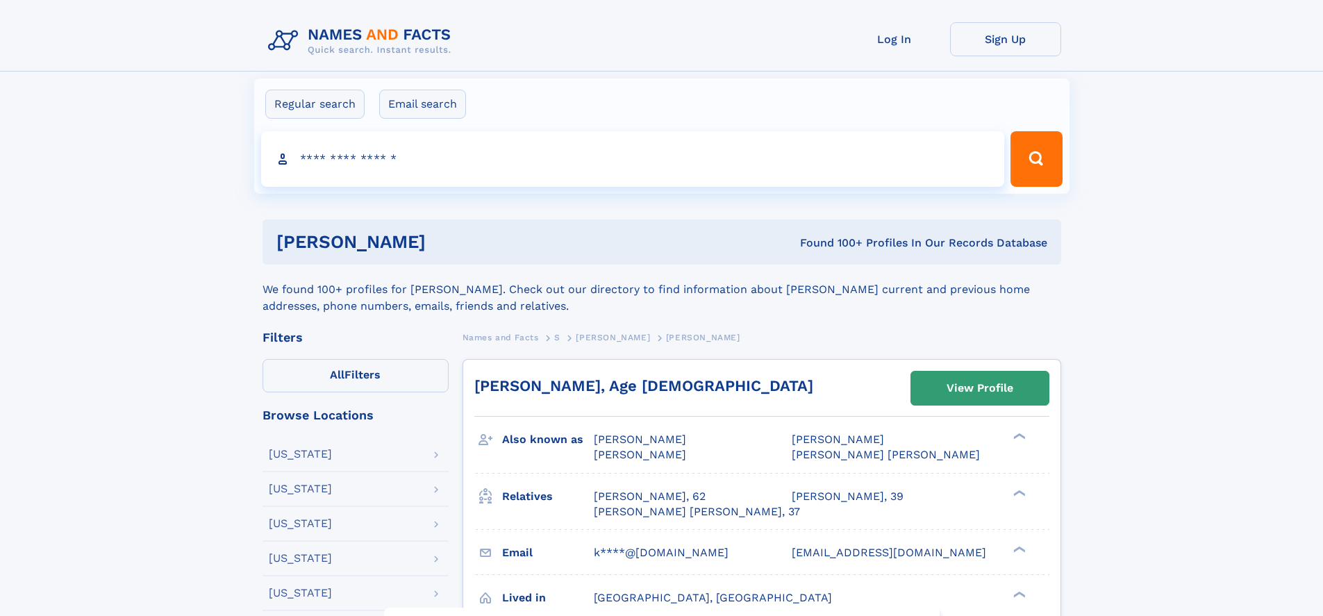 The height and width of the screenshot is (616, 1323). Describe the element at coordinates (362, 41) in the screenshot. I see `img: Logo Names and Facts` at that location.